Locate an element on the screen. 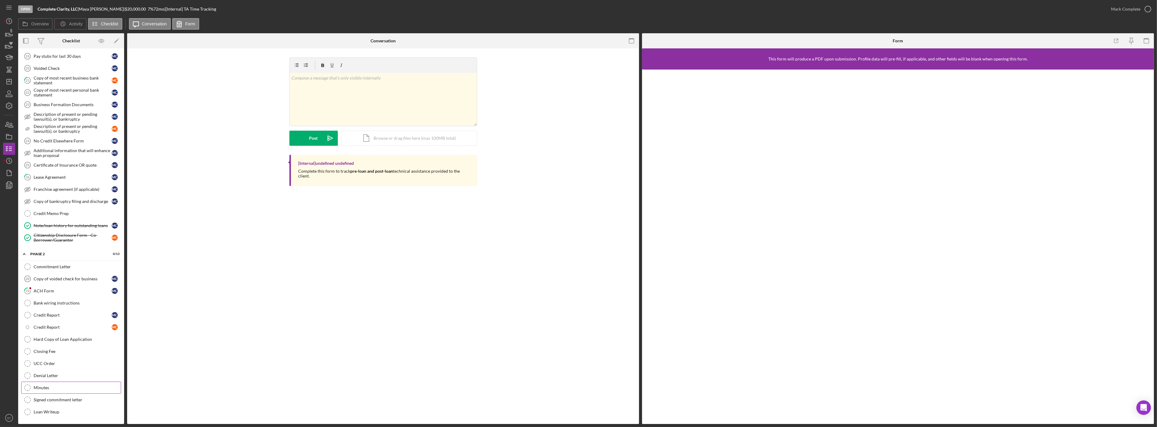  a: Citizenship Disclosure Form - Co-Borrower/GuarantorMC is located at coordinates (71, 238).